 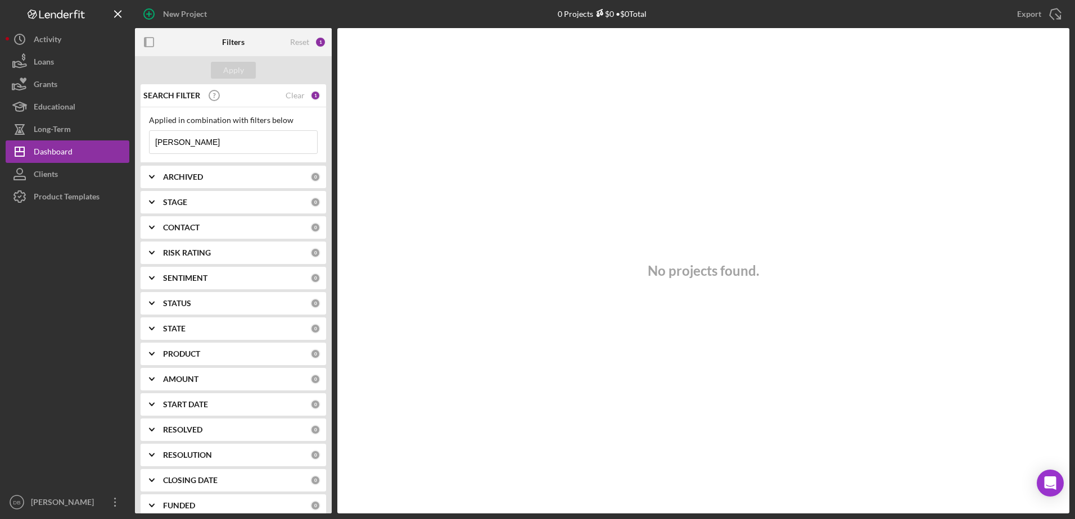 I want to click on b: SENTIMENT, so click(x=185, y=278).